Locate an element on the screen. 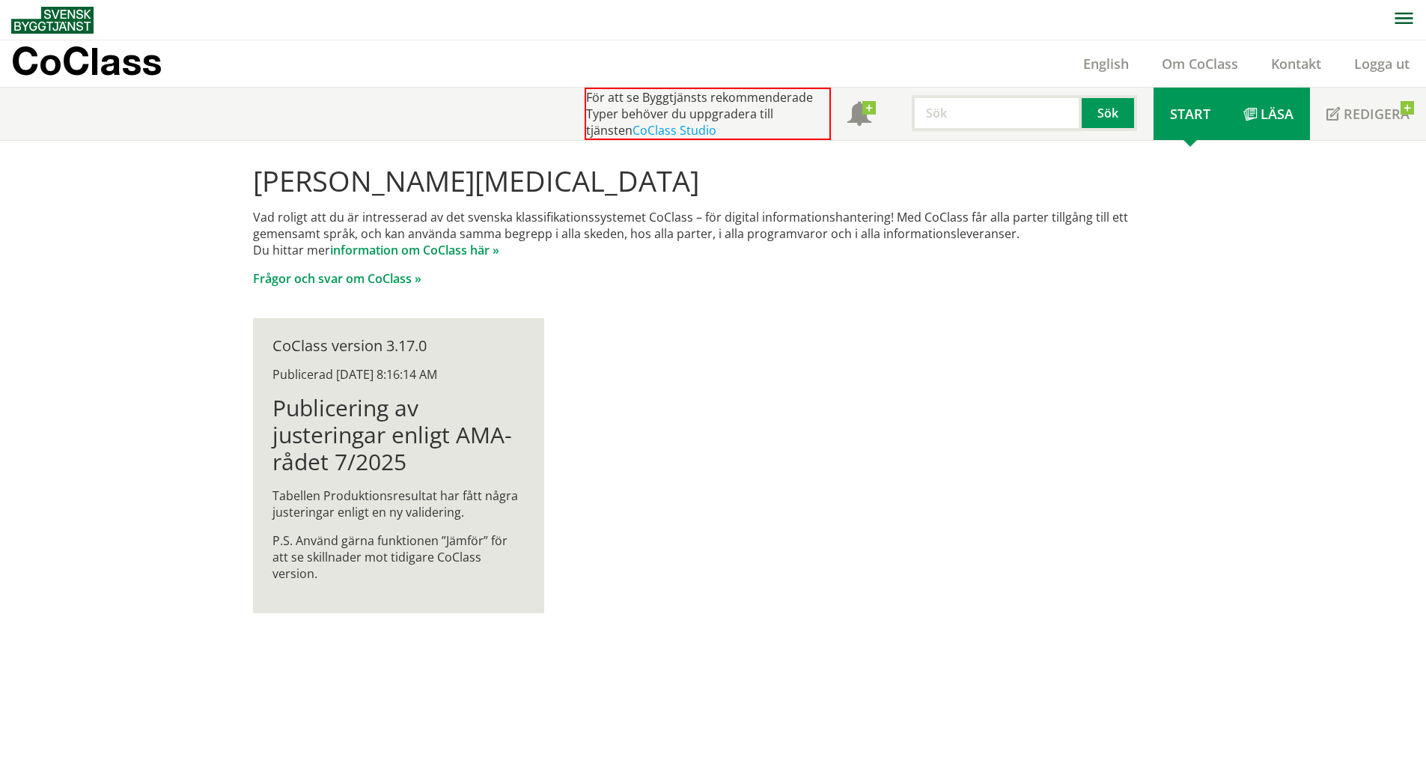  span: Start is located at coordinates (1190, 114).